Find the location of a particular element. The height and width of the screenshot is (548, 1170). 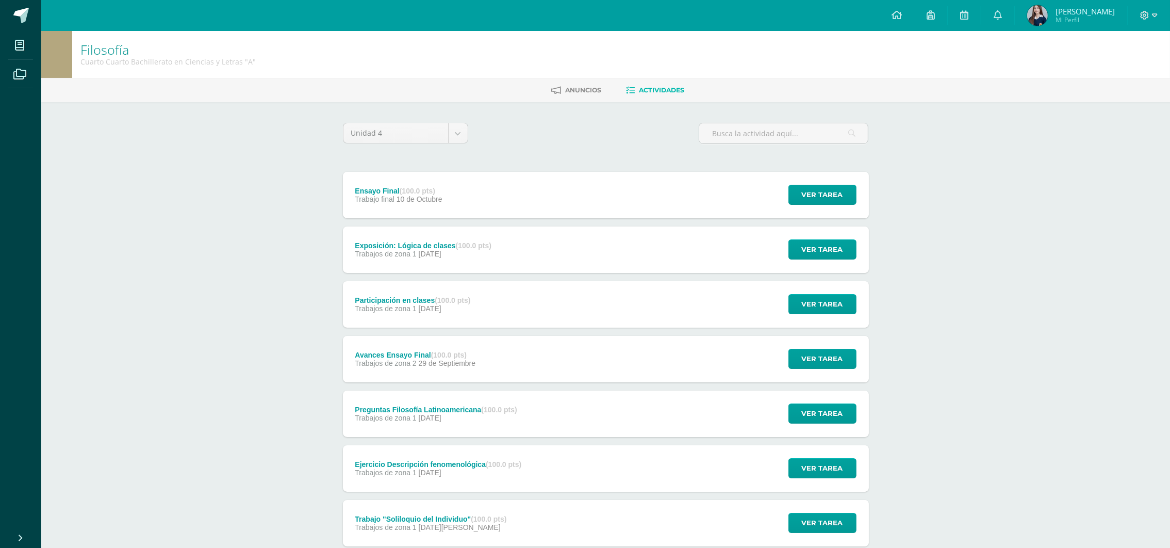

span: Mi Perfil is located at coordinates (1085, 20).